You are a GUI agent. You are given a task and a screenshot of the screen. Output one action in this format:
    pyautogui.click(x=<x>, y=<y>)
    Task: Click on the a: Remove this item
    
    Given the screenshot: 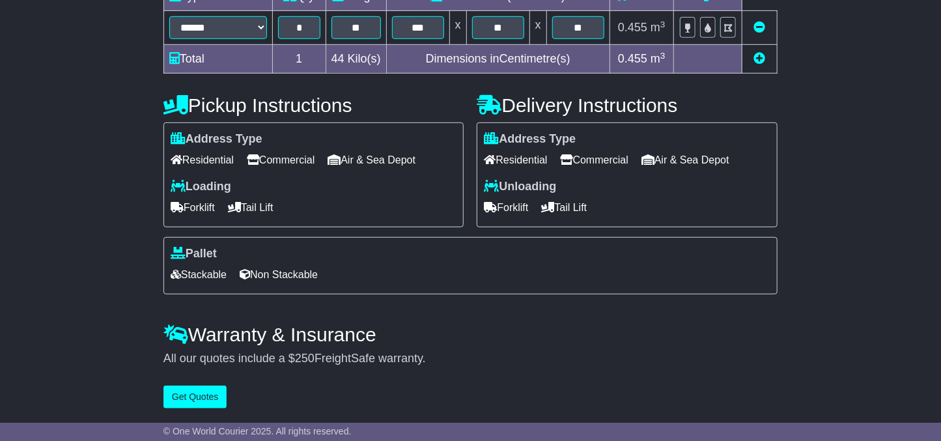 What is the action you would take?
    pyautogui.click(x=760, y=27)
    